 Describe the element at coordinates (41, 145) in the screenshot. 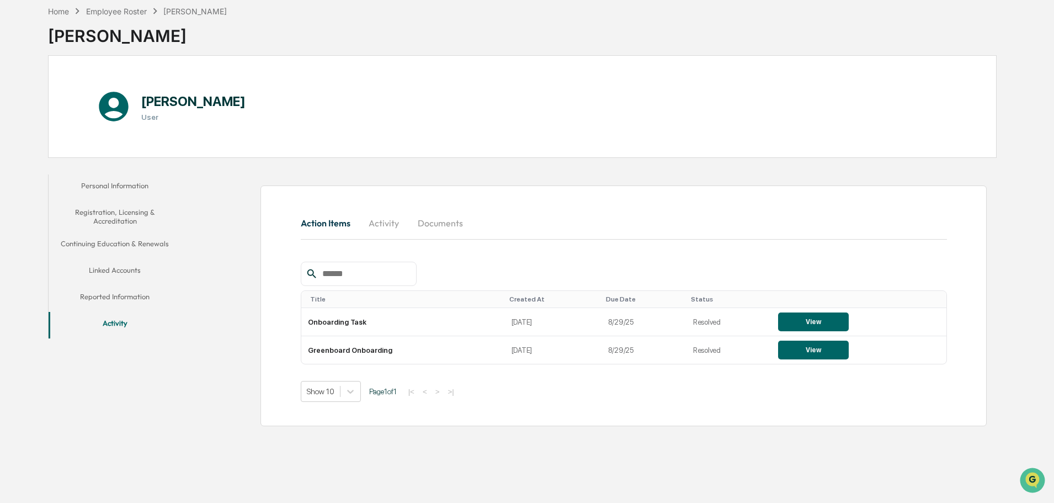

I see `a: 🖐️Preclearance` at that location.